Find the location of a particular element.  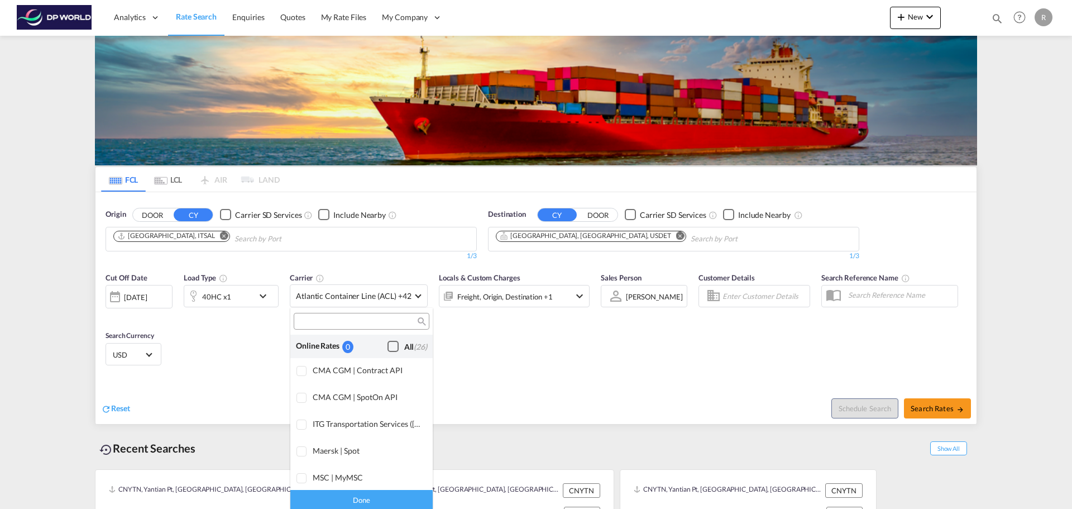

div: Maersk | Spot is located at coordinates (368, 450).